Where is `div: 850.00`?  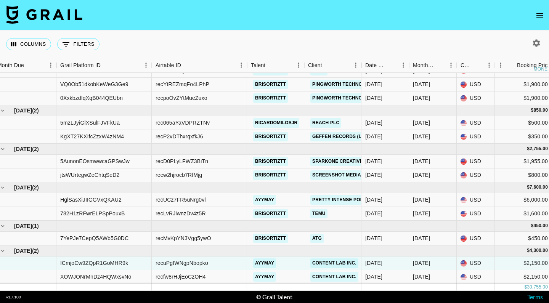
div: 850.00 is located at coordinates (541, 110).